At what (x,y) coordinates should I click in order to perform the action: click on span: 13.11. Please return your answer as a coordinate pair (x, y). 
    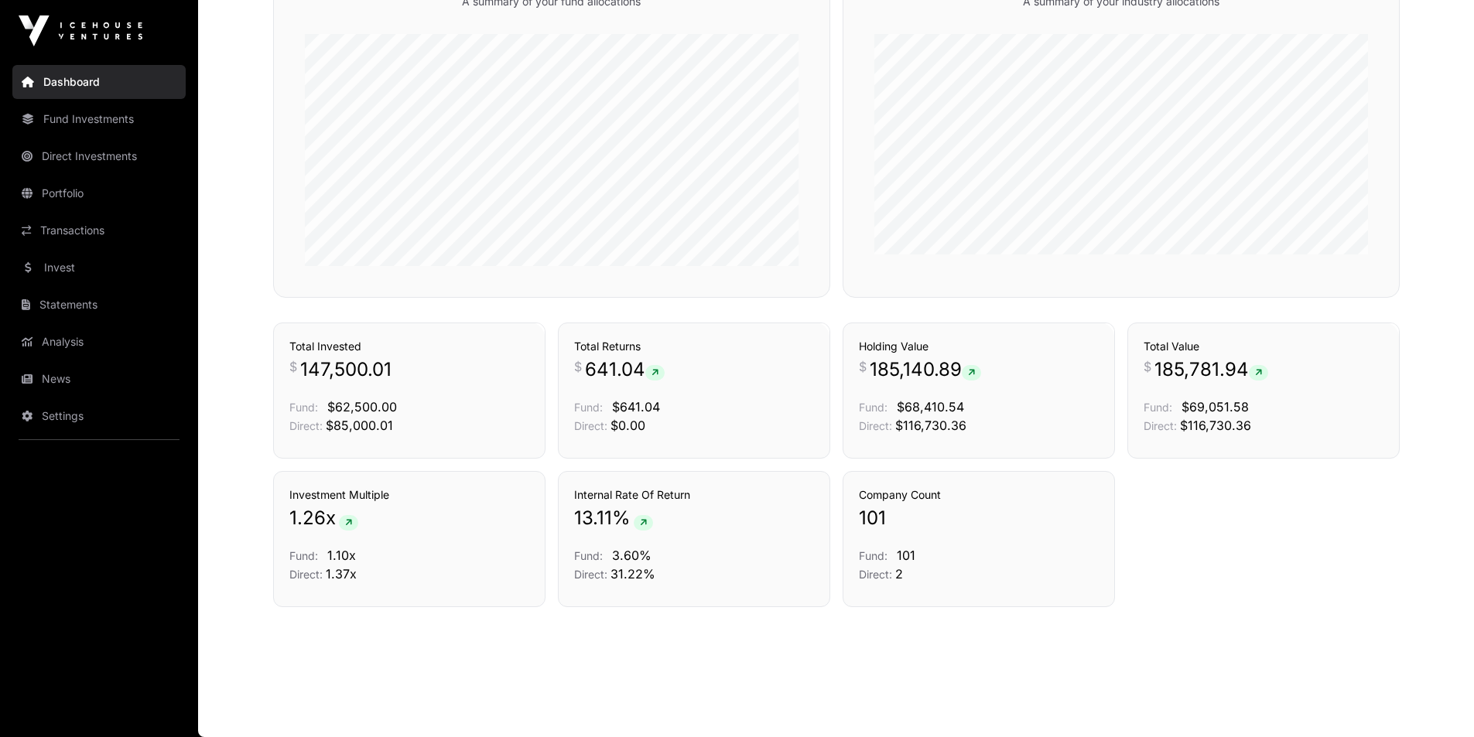
    Looking at the image, I should click on (593, 518).